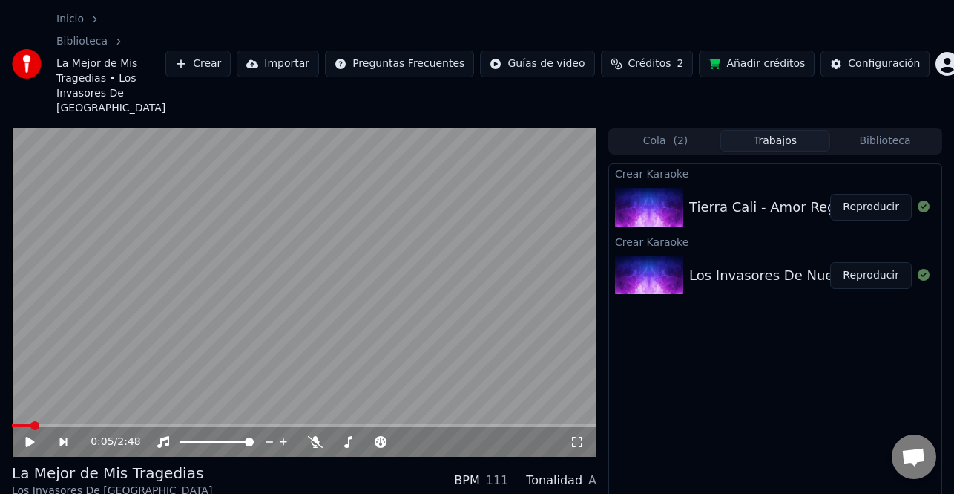 This screenshot has height=494, width=954. What do you see at coordinates (884, 64) in the screenshot?
I see `div: Configuración` at bounding box center [884, 64].